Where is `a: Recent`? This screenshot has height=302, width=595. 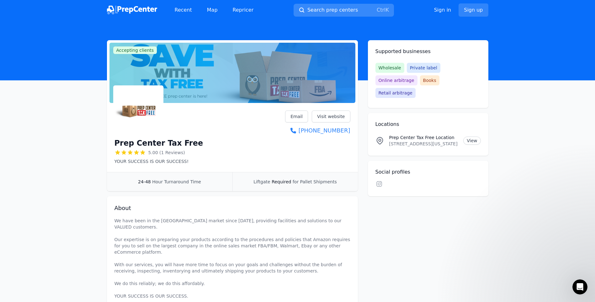
a: Recent is located at coordinates (183, 10).